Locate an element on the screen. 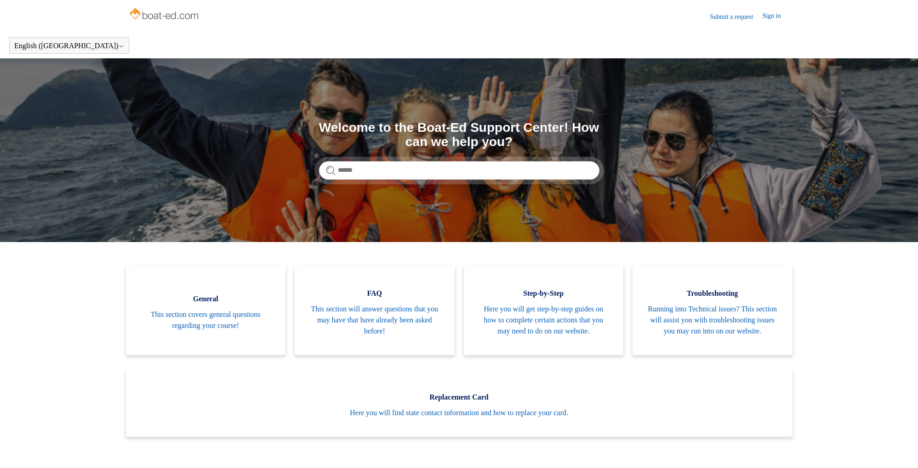  span: This section covers general questions regarding your course! is located at coordinates (206, 320).